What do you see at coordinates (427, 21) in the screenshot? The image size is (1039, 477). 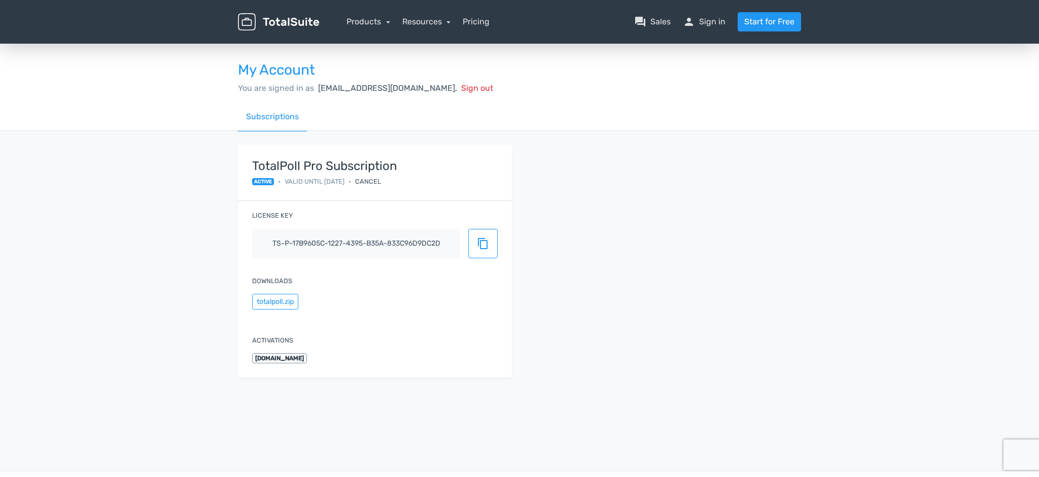 I see `a: Resources` at bounding box center [427, 21].